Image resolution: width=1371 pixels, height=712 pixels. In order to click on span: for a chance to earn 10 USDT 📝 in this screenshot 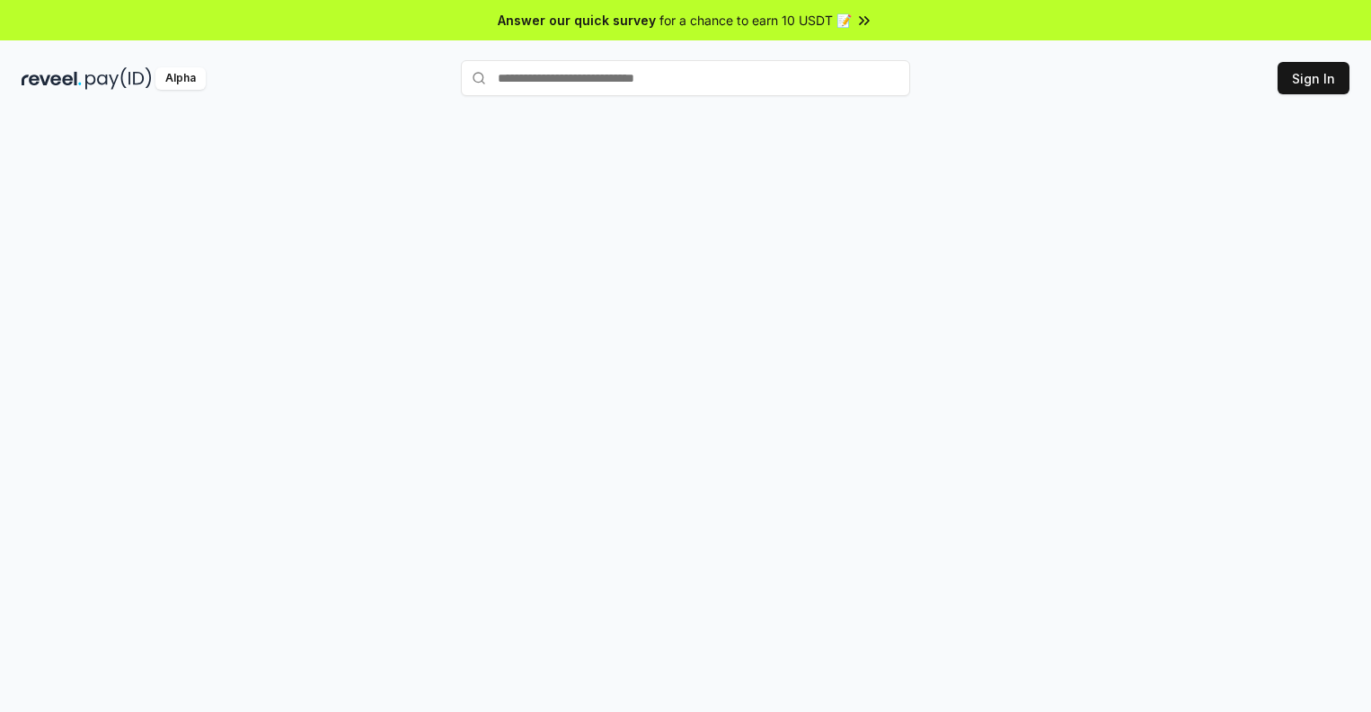, I will do `click(755, 20)`.